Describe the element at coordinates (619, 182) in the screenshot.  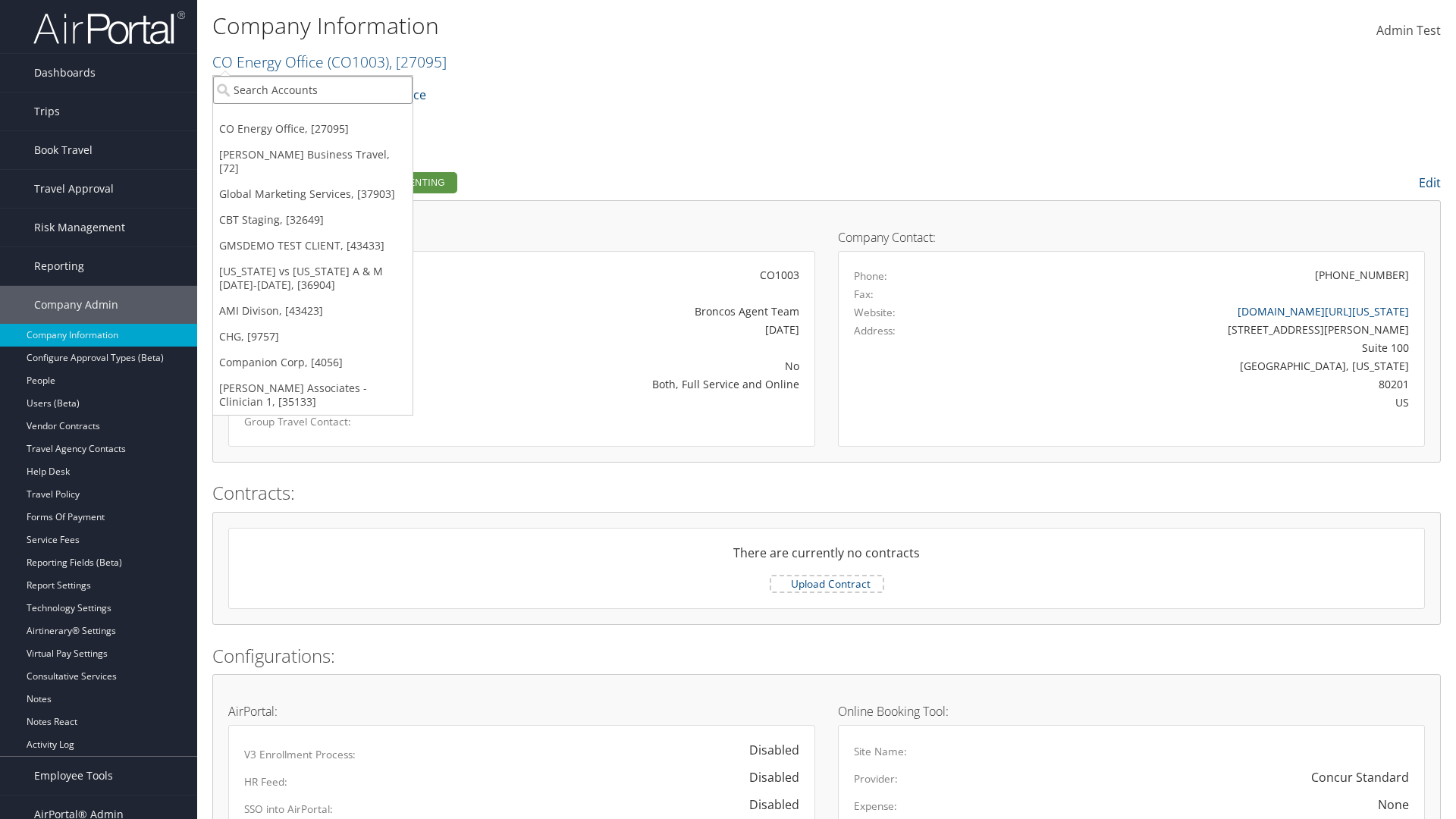
I see `h2: Company Profile:` at that location.